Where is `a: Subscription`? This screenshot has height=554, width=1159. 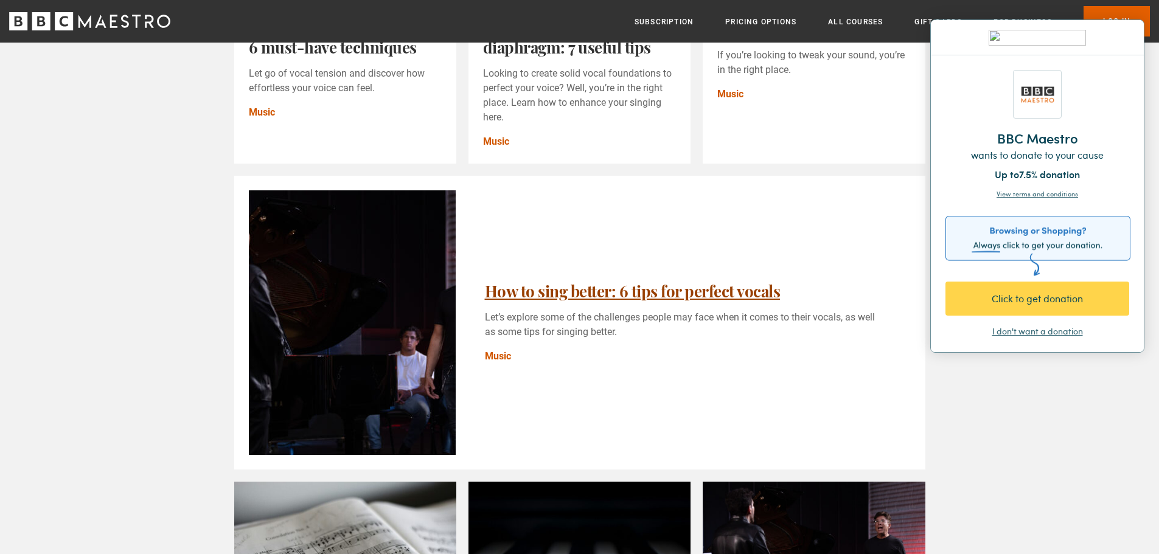 a: Subscription is located at coordinates (664, 22).